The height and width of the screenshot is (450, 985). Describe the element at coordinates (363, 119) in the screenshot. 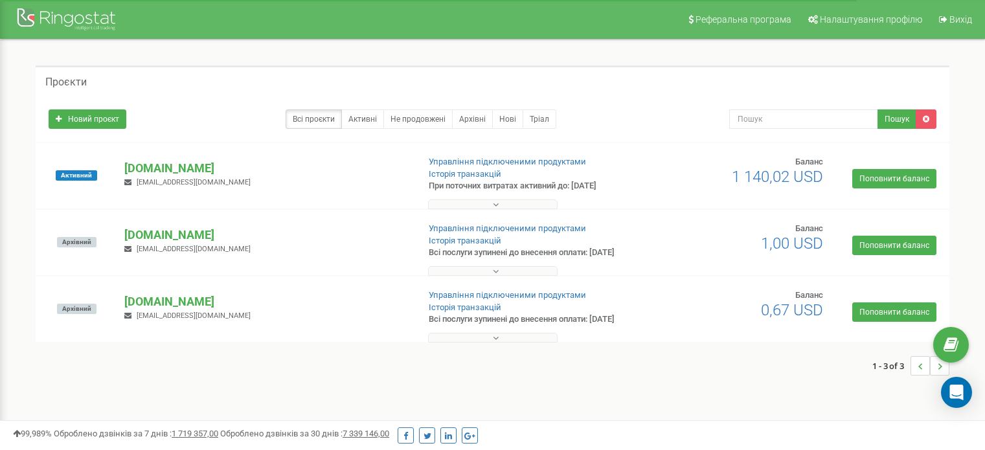

I see `a: Активні` at that location.